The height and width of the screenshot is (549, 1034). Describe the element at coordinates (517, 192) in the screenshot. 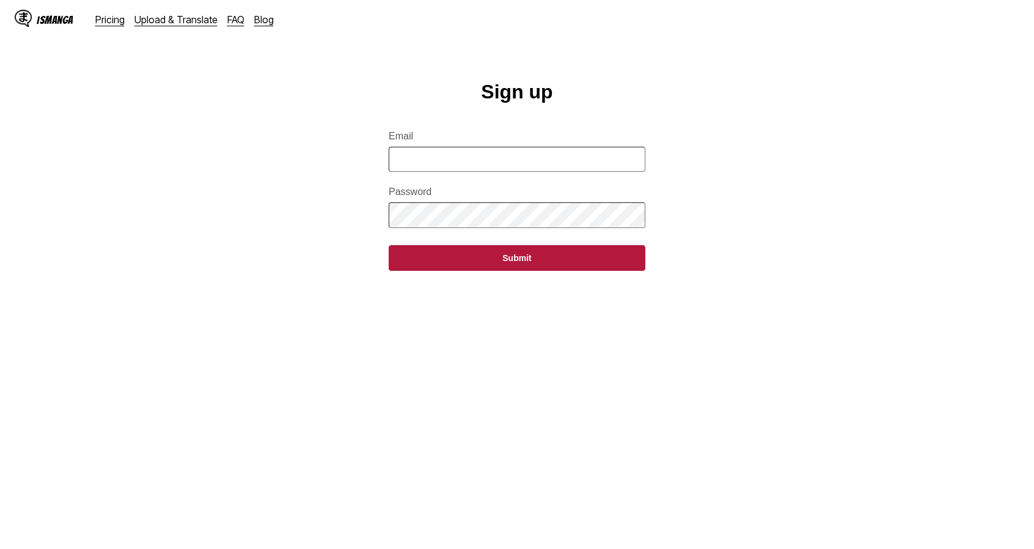

I see `label: Password` at that location.